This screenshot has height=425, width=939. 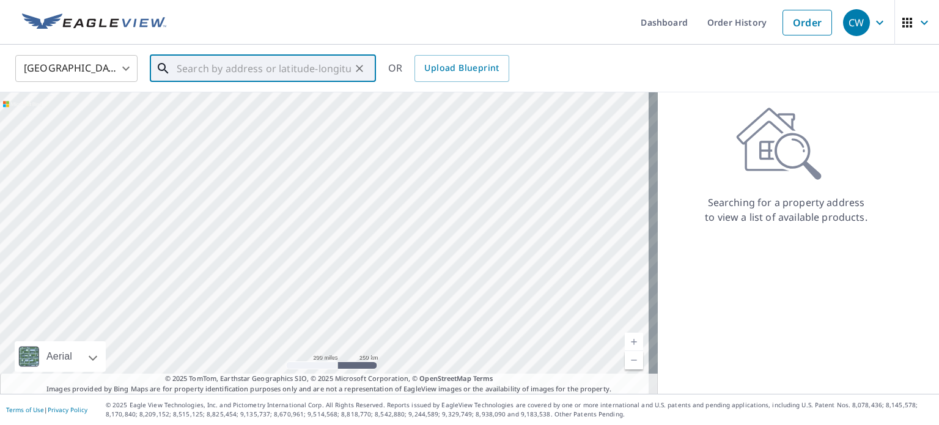 I want to click on img: EV Logo, so click(x=94, y=23).